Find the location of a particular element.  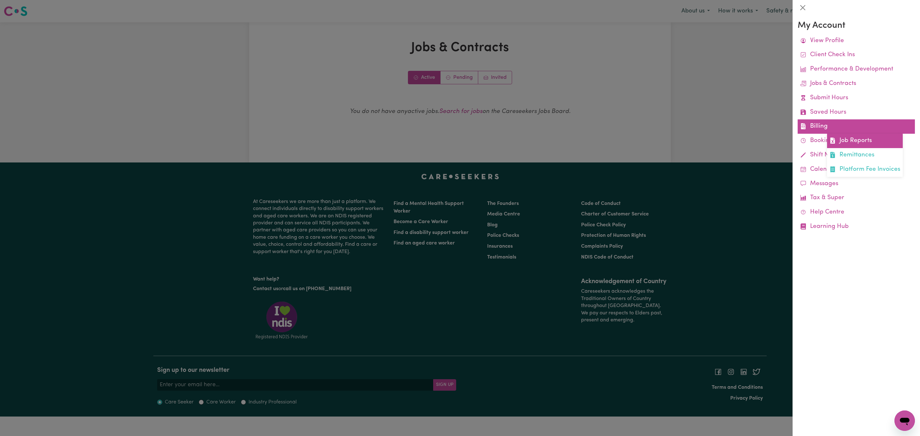

a: Saved Hours is located at coordinates (856, 112).